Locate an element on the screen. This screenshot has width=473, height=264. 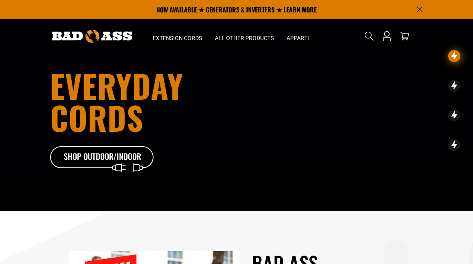
span: All Other Products is located at coordinates (244, 38).